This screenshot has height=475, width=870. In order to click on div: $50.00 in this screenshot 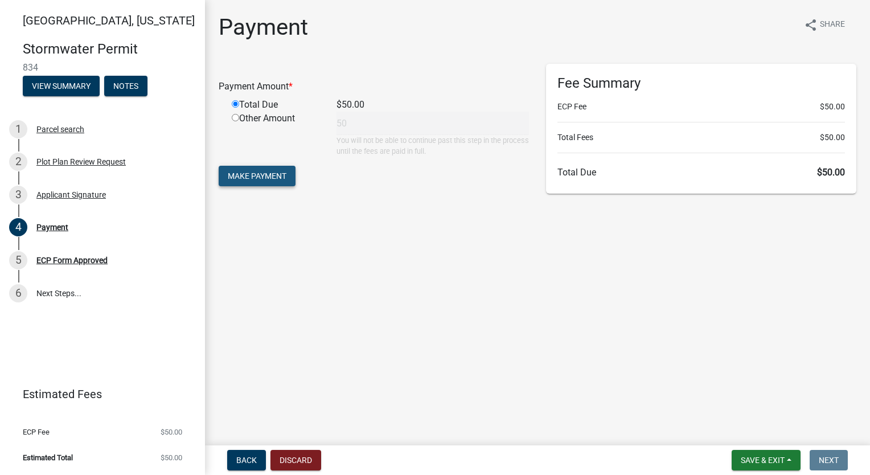, I will do `click(433, 105)`.